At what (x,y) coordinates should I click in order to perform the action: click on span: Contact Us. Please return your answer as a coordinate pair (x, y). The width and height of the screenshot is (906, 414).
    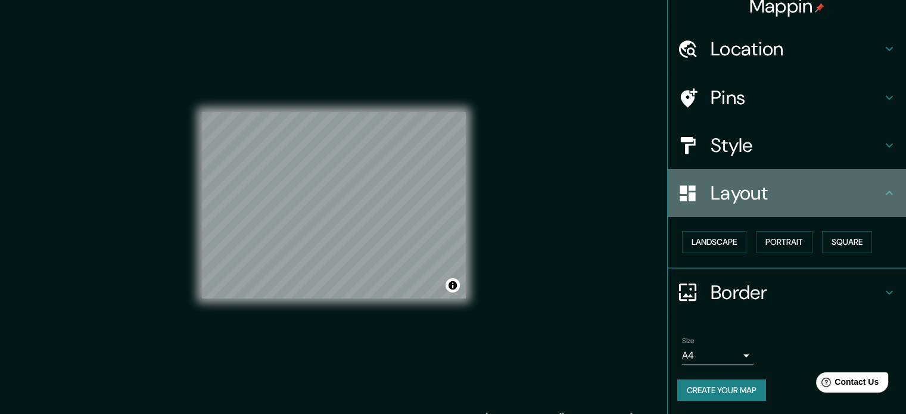
    Looking at the image, I should click on (57, 14).